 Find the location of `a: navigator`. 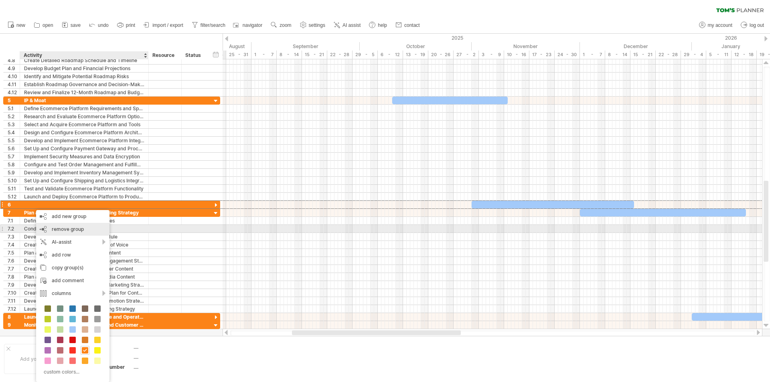

a: navigator is located at coordinates (248, 25).